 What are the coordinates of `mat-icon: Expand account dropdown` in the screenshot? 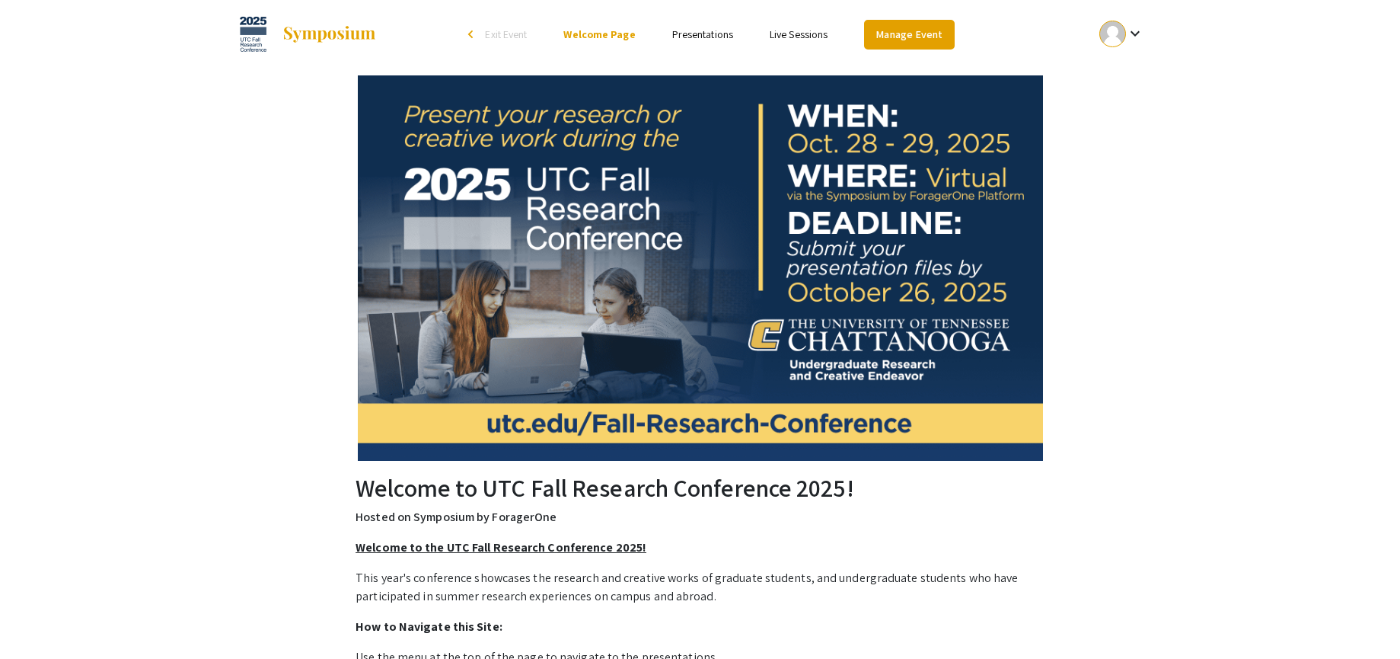 It's located at (1135, 34).